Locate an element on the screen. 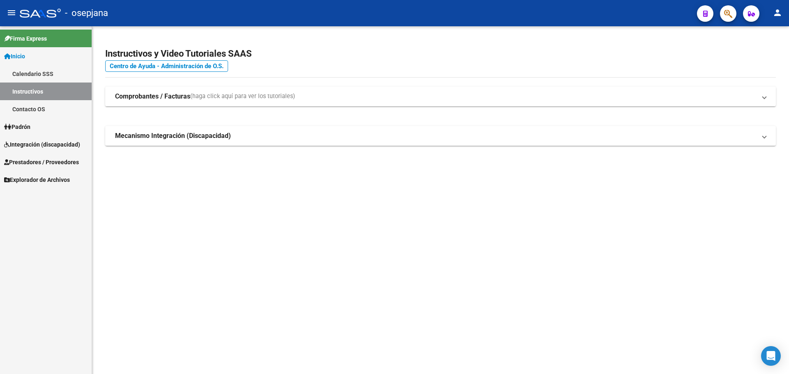 This screenshot has width=789, height=374. span: (haga click aquí para ver los tutoriales) is located at coordinates (242, 97).